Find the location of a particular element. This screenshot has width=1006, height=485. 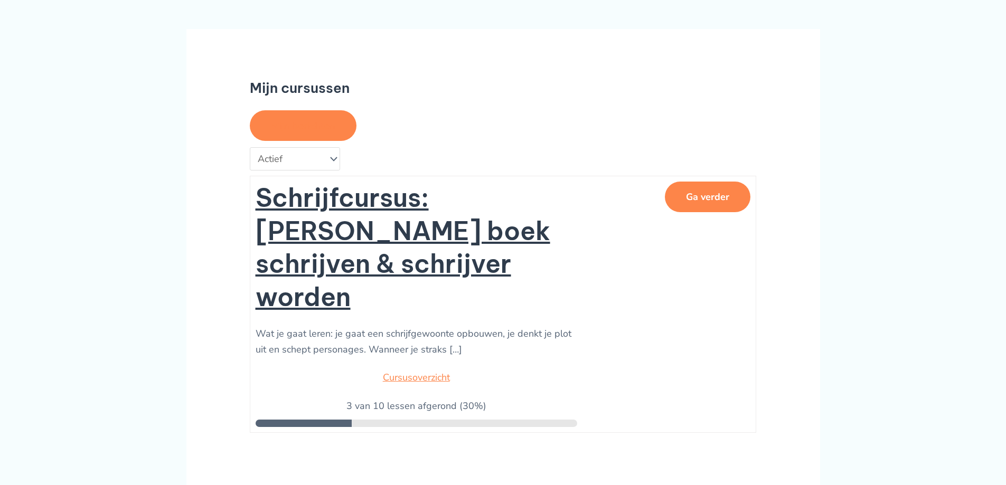

button: Ga verder is located at coordinates (708, 197).